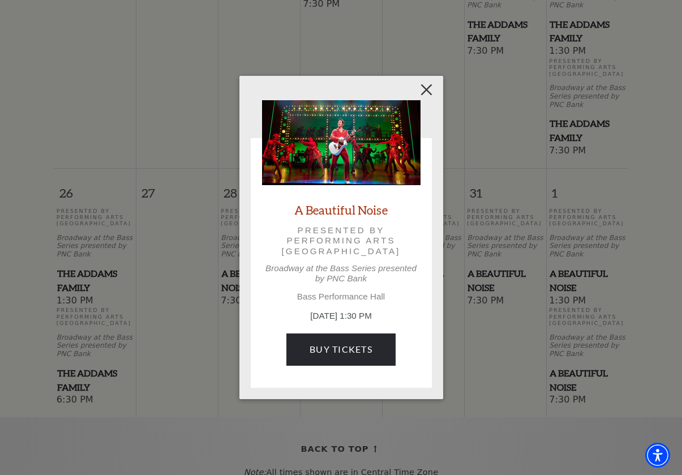 The image size is (682, 475). Describe the element at coordinates (341, 273) in the screenshot. I see `p: Broadway at the Bass Series presented by PNC Bank` at that location.